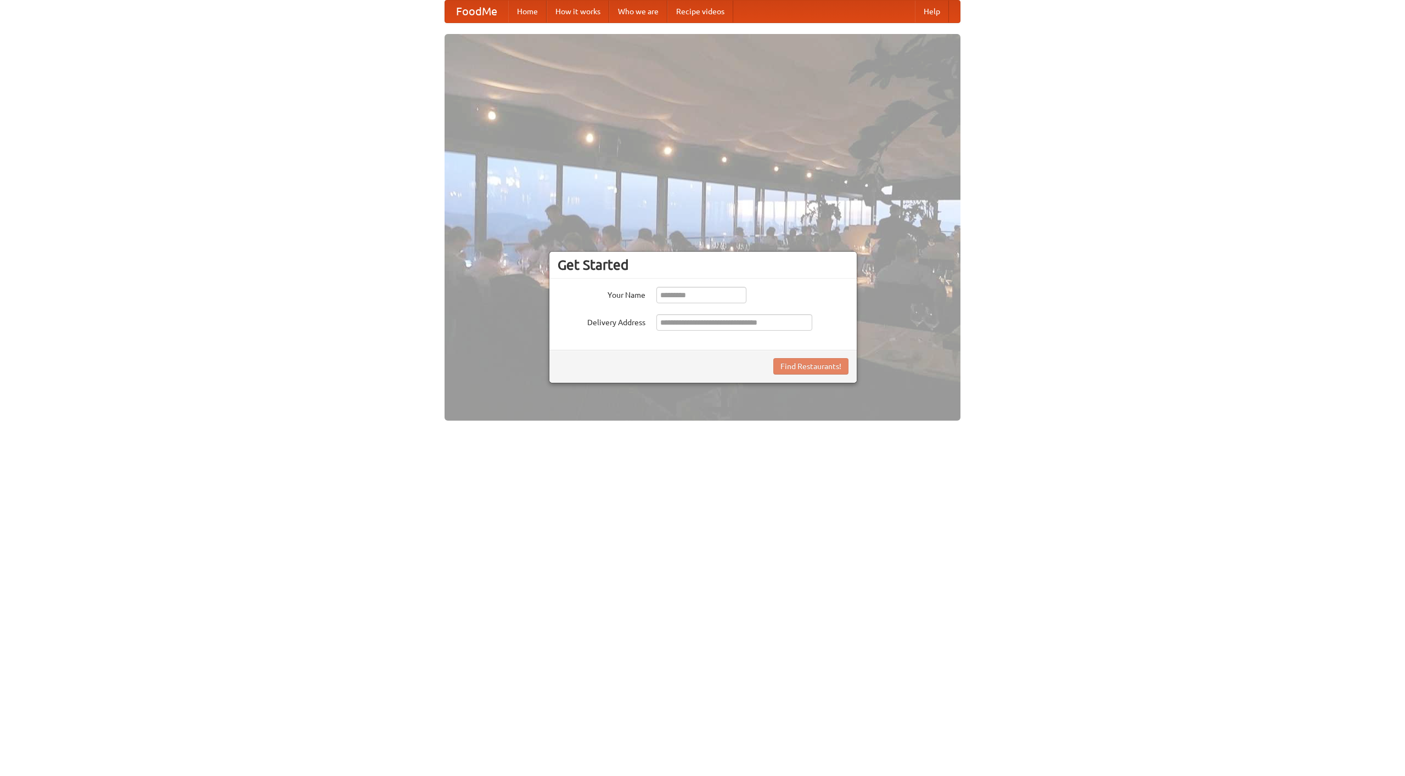 Image resolution: width=1405 pixels, height=776 pixels. Describe the element at coordinates (527, 12) in the screenshot. I see `a: Home` at that location.